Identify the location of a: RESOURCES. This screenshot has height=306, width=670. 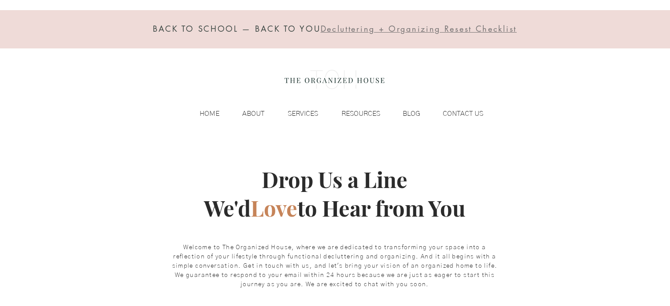
(353, 114).